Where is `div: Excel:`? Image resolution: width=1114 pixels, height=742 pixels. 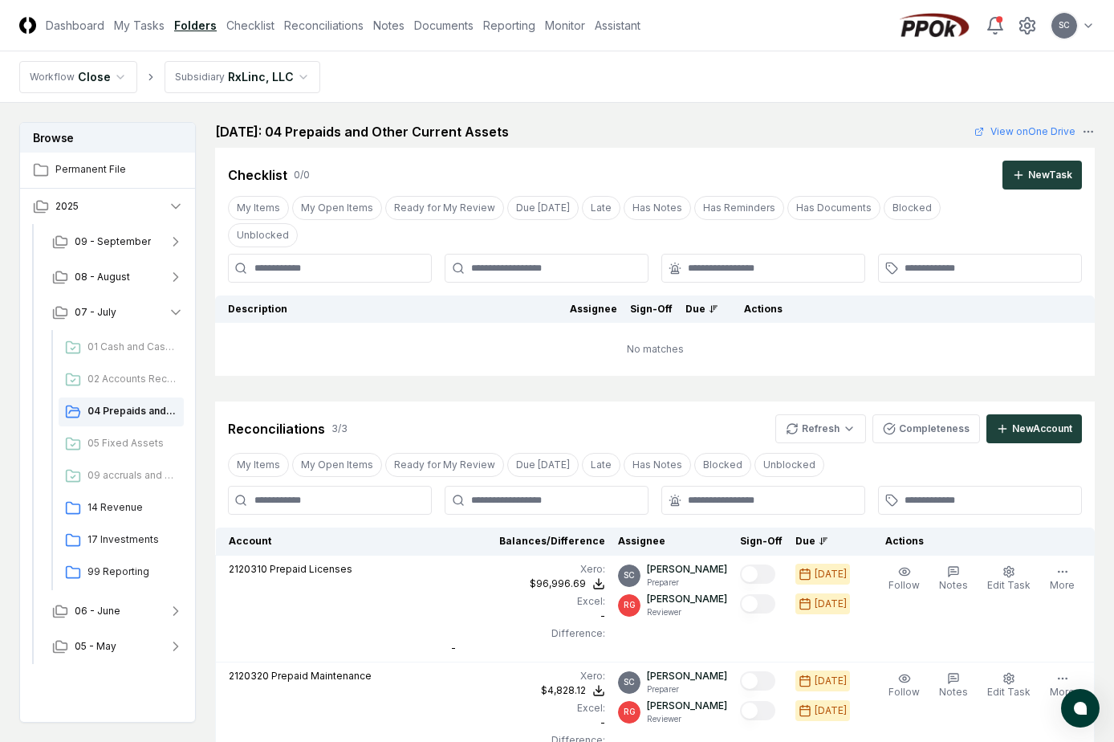
div: Excel: is located at coordinates (528, 601).